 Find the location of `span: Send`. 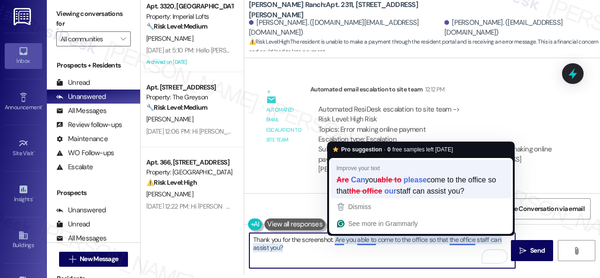

span: Send is located at coordinates (537, 250).